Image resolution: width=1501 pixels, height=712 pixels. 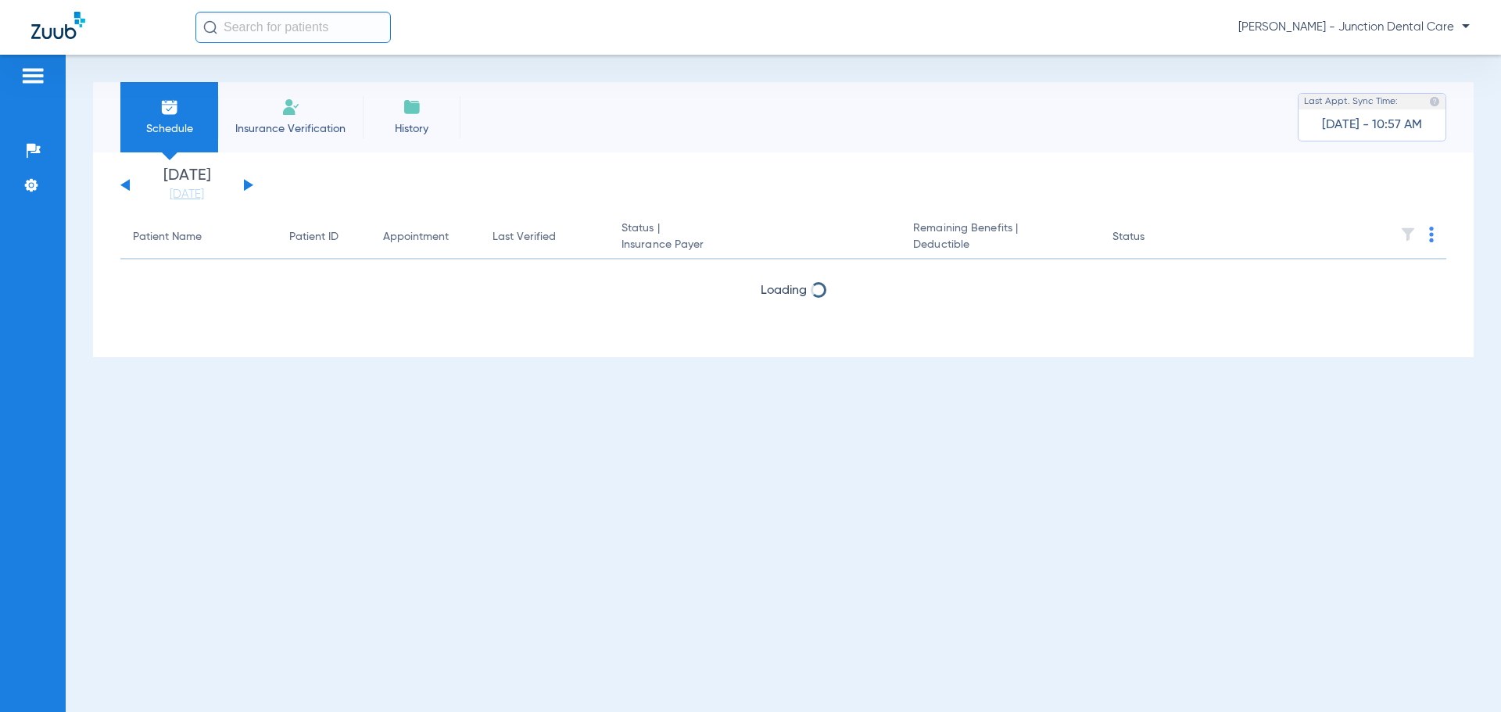 What do you see at coordinates (1000, 238) in the screenshot?
I see `th: Remaining Benefits |` at bounding box center [1000, 238].